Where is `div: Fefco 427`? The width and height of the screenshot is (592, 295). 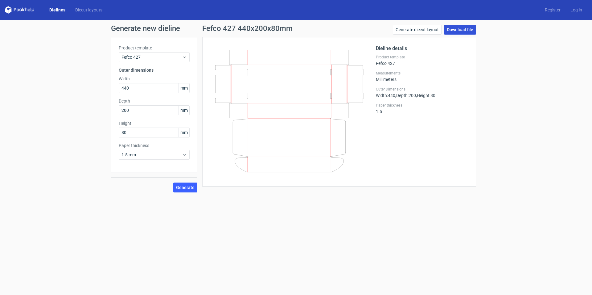 div: Fefco 427 is located at coordinates (422, 60).